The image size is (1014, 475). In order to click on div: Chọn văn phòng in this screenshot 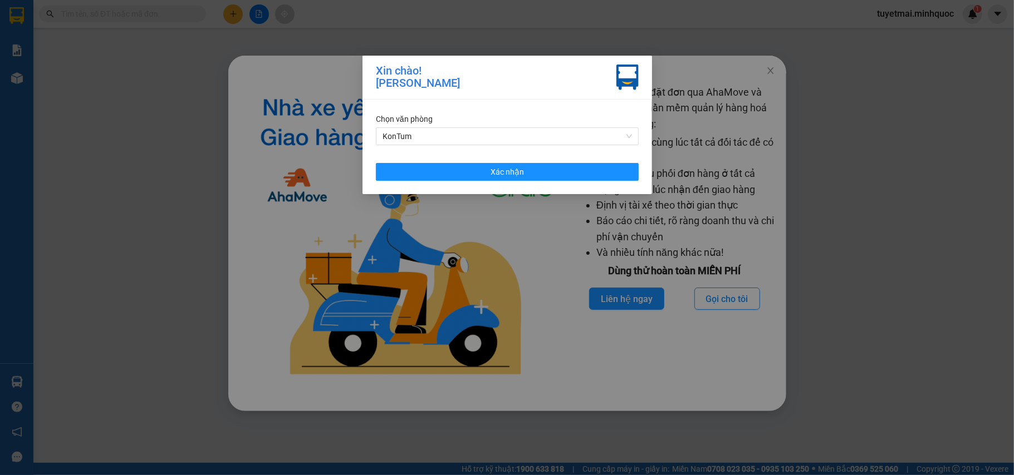, I will do `click(507, 119)`.